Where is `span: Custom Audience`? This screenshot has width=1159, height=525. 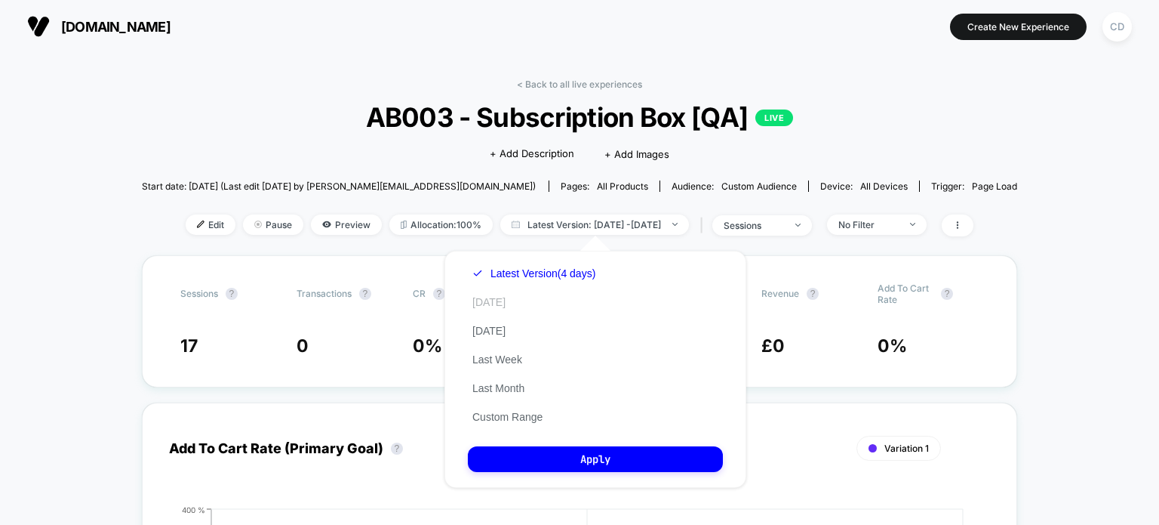
span: Custom Audience is located at coordinates (759, 186).